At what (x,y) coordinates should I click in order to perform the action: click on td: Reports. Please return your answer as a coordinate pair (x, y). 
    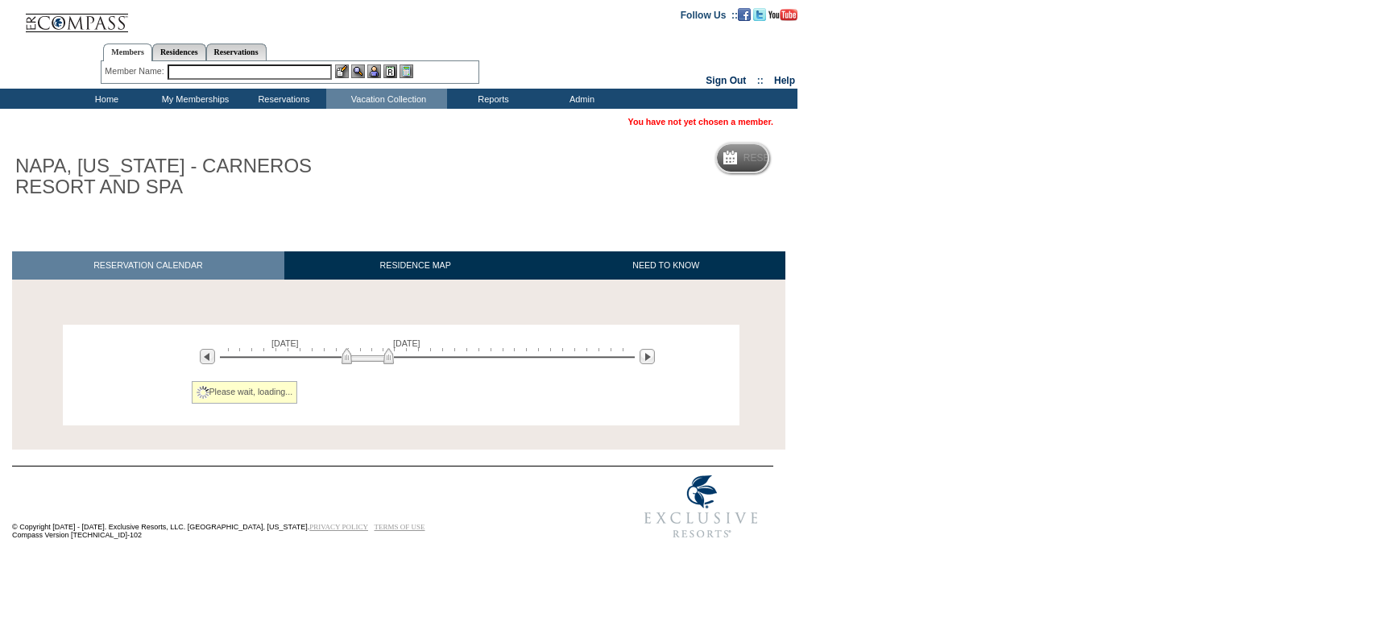
    Looking at the image, I should click on (492, 98).